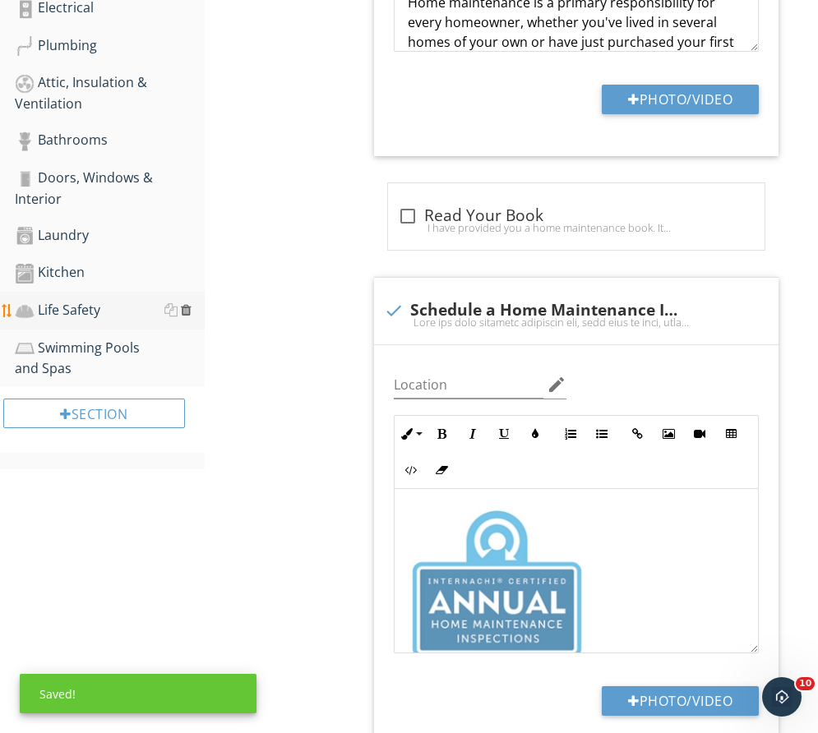  Describe the element at coordinates (94, 413) in the screenshot. I see `div: Section` at that location.